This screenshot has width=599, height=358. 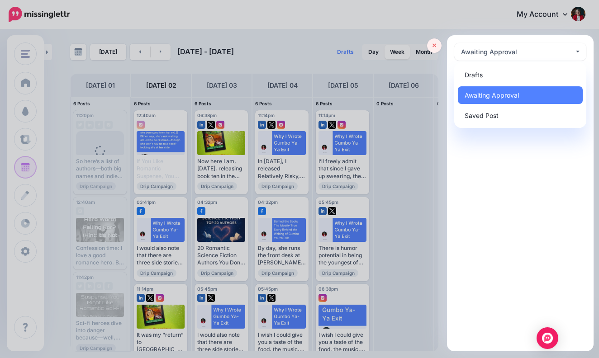 What do you see at coordinates (548, 339) in the screenshot?
I see `div: Open Intercom Messenger` at bounding box center [548, 339].